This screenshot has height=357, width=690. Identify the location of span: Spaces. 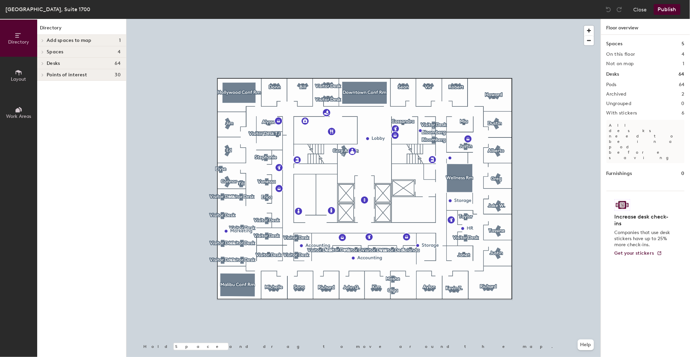
(55, 52).